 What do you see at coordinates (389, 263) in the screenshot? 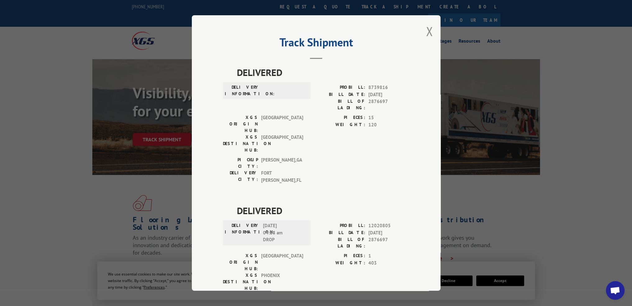
I see `span: 403` at bounding box center [389, 263].